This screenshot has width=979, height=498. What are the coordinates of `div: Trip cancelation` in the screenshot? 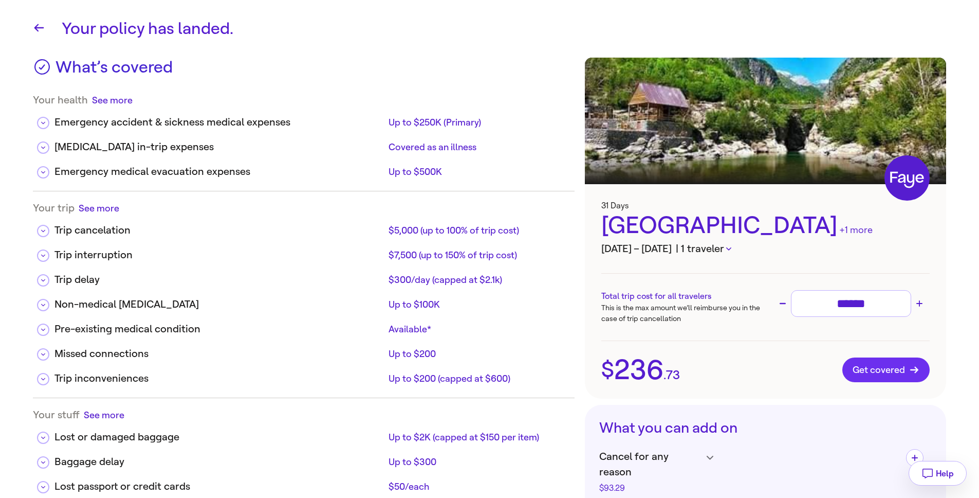 It's located at (219, 230).